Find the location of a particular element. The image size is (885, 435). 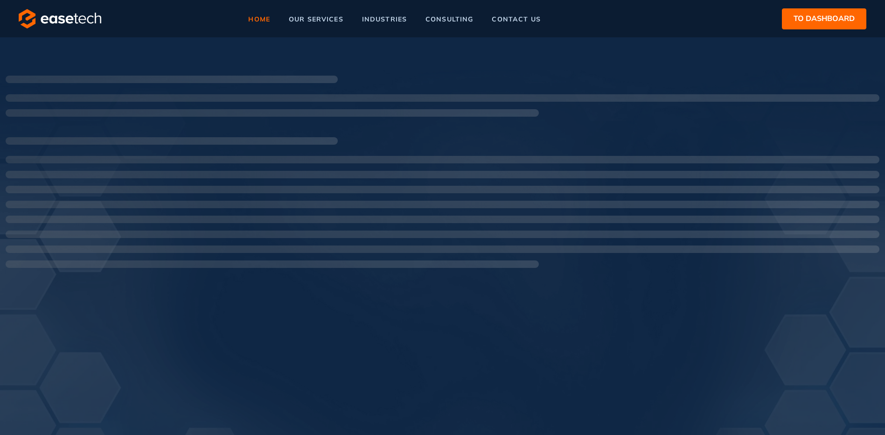

span: home is located at coordinates (259, 19).